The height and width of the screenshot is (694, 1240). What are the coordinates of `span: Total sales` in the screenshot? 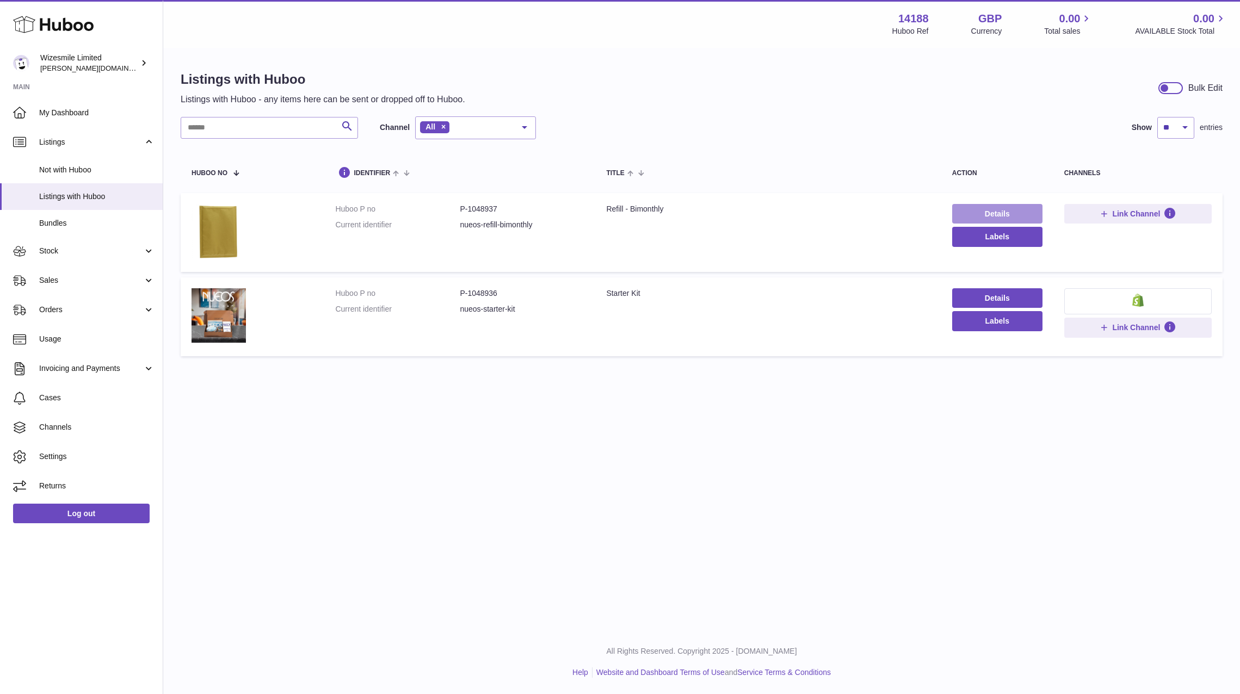 It's located at (1068, 31).